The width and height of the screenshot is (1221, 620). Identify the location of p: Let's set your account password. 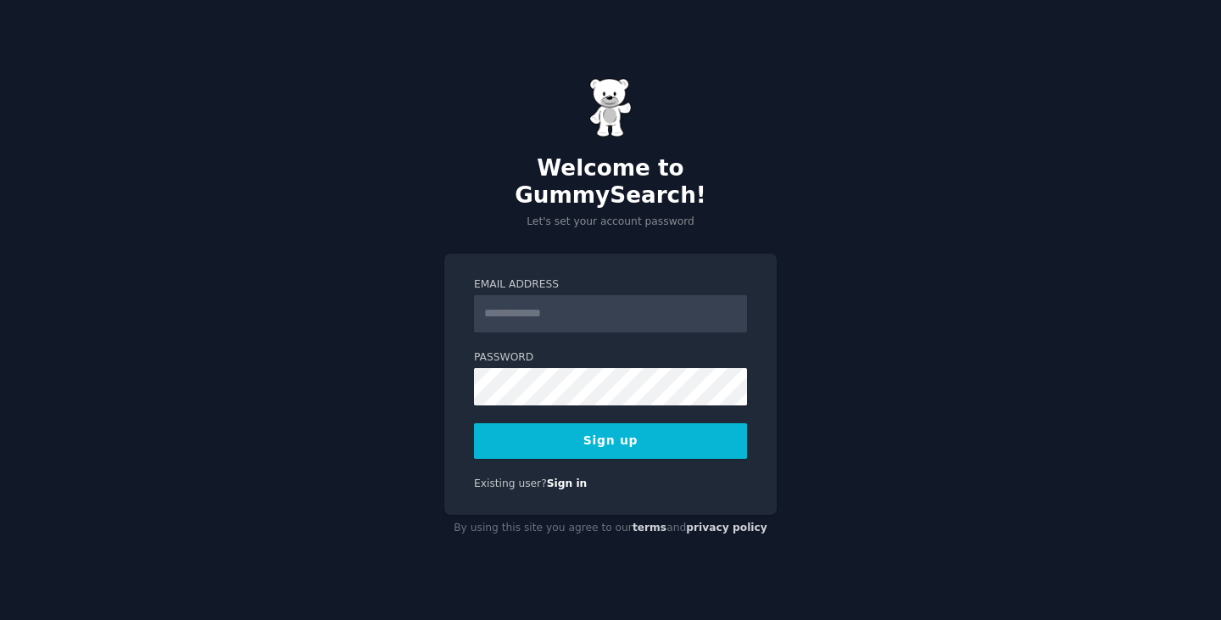
(611, 222).